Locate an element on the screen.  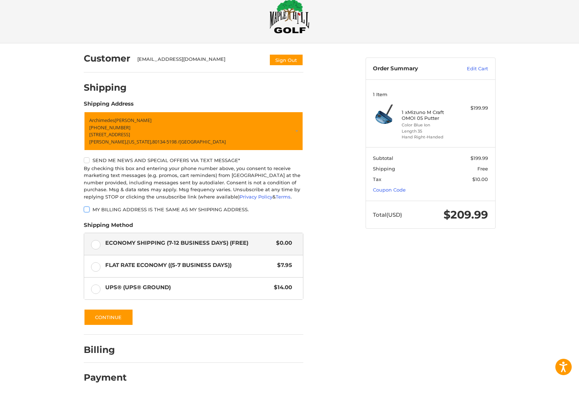
button: Sign Out is located at coordinates (286, 60).